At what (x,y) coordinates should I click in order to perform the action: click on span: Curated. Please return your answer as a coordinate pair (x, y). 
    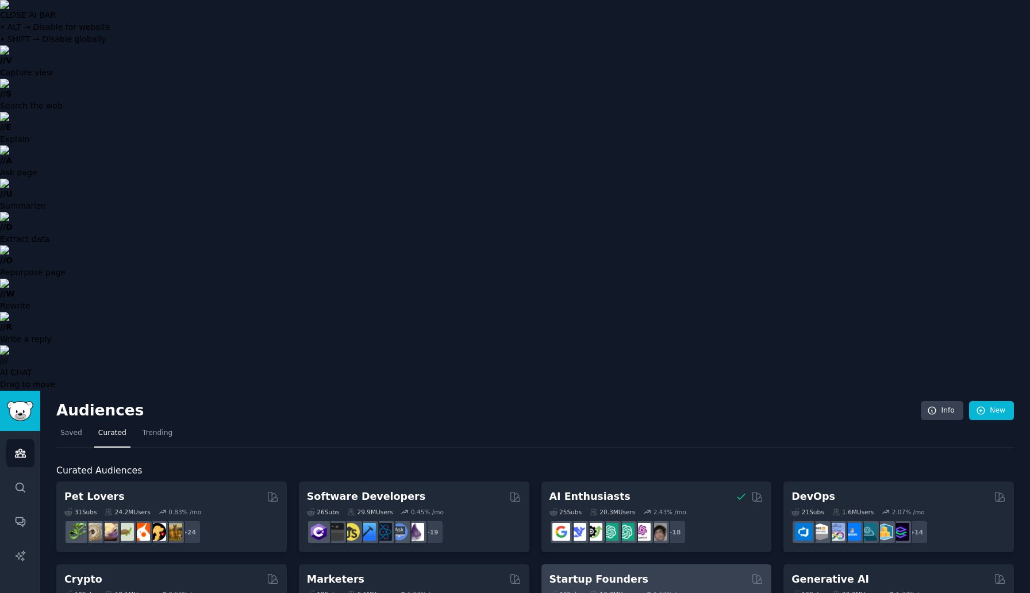
    Looking at the image, I should click on (112, 433).